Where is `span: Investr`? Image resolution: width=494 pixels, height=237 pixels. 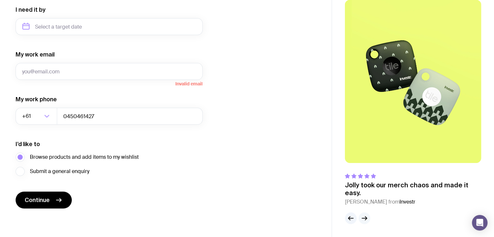
span: Investr is located at coordinates (407, 202).